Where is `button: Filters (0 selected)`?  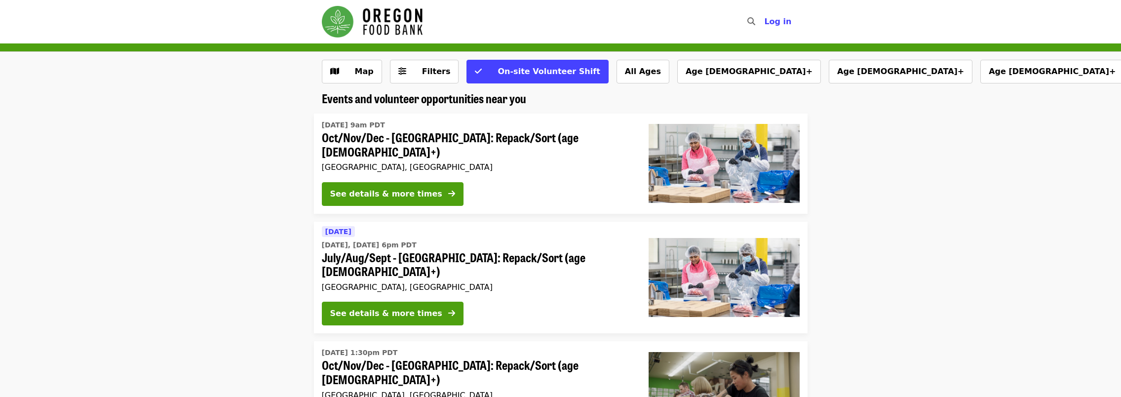 button: Filters (0 selected) is located at coordinates (425, 72).